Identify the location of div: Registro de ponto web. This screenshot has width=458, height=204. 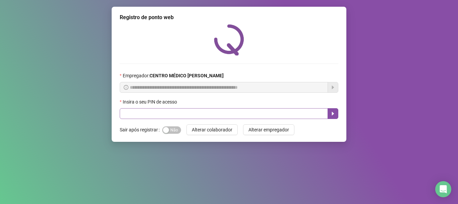
(229, 17).